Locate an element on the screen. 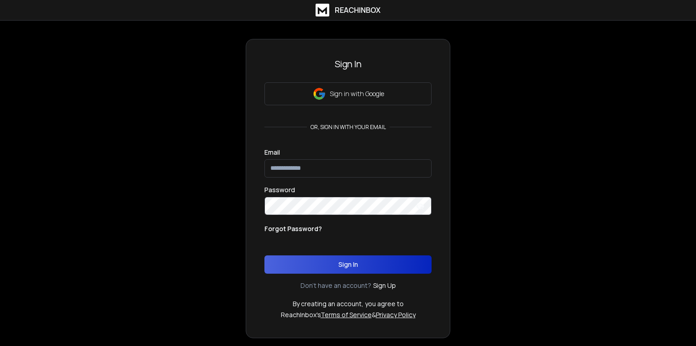 The width and height of the screenshot is (696, 346). p: By creating an account, you agree to is located at coordinates (348, 303).